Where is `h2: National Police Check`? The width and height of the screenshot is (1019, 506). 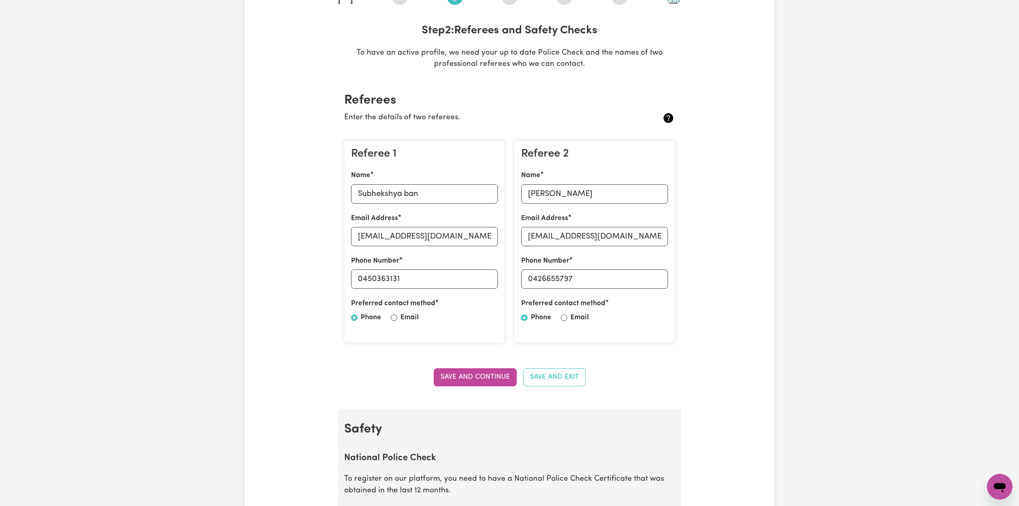
h2: National Police Check is located at coordinates (510, 458).